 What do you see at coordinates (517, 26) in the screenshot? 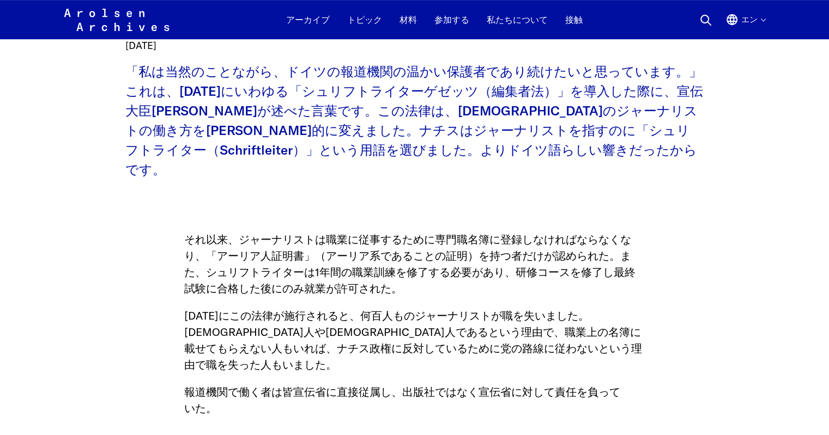
I see `a: 私たちについて` at bounding box center [517, 26].